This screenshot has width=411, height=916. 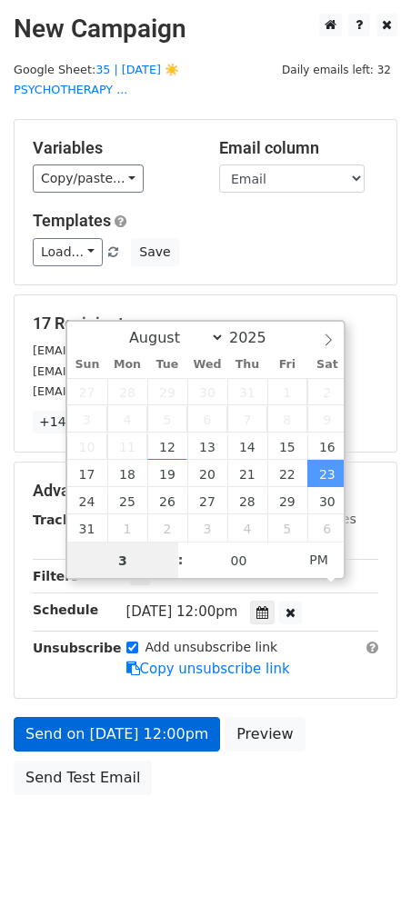 What do you see at coordinates (72, 220) in the screenshot?
I see `a: Templates` at bounding box center [72, 220].